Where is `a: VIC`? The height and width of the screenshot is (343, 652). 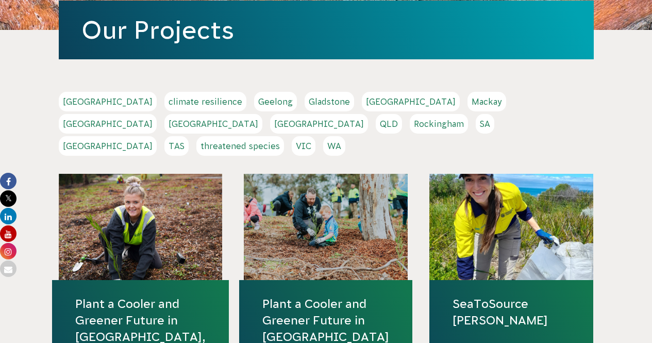 a: VIC is located at coordinates (304, 146).